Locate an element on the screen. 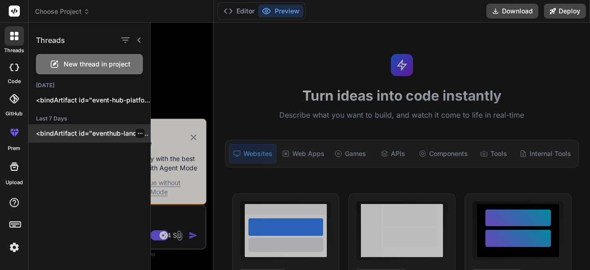 Image resolution: width=590 pixels, height=270 pixels. button: Preview is located at coordinates (281, 11).